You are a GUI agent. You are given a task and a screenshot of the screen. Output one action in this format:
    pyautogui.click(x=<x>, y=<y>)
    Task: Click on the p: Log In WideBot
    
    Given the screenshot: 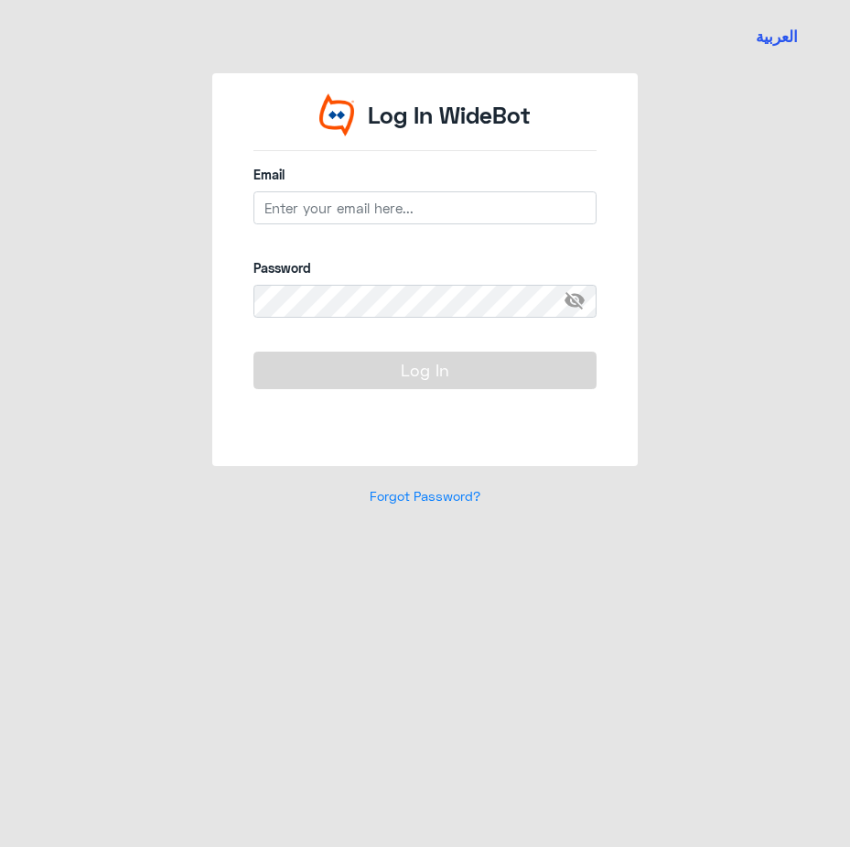 What is the action you would take?
    pyautogui.click(x=449, y=115)
    